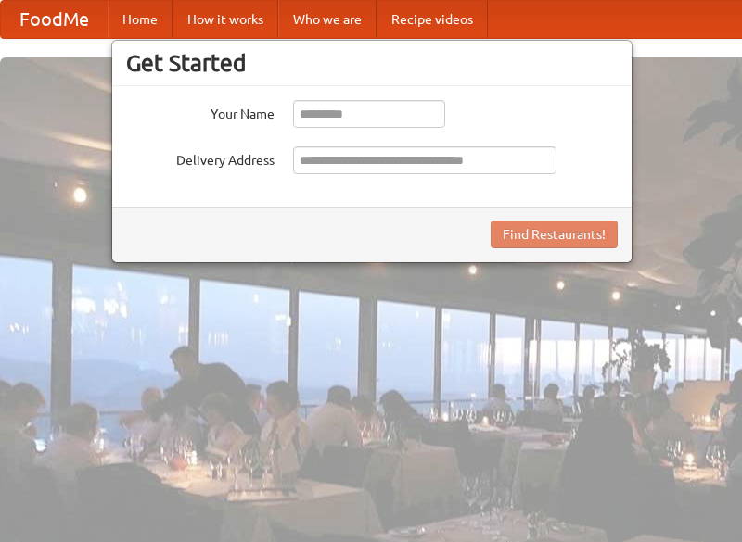 The height and width of the screenshot is (542, 742). What do you see at coordinates (200, 158) in the screenshot?
I see `label: Delivery Address` at bounding box center [200, 158].